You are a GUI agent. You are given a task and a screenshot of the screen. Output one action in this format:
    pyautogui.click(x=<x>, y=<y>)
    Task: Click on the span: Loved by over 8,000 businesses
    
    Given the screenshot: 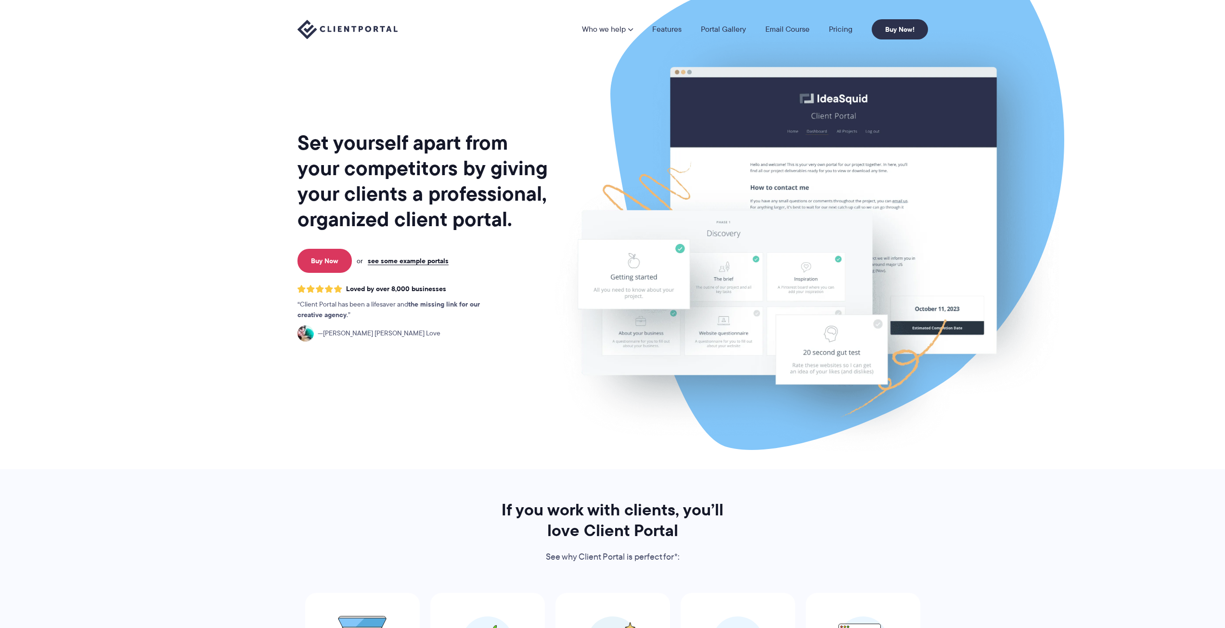 What is the action you would take?
    pyautogui.click(x=396, y=289)
    